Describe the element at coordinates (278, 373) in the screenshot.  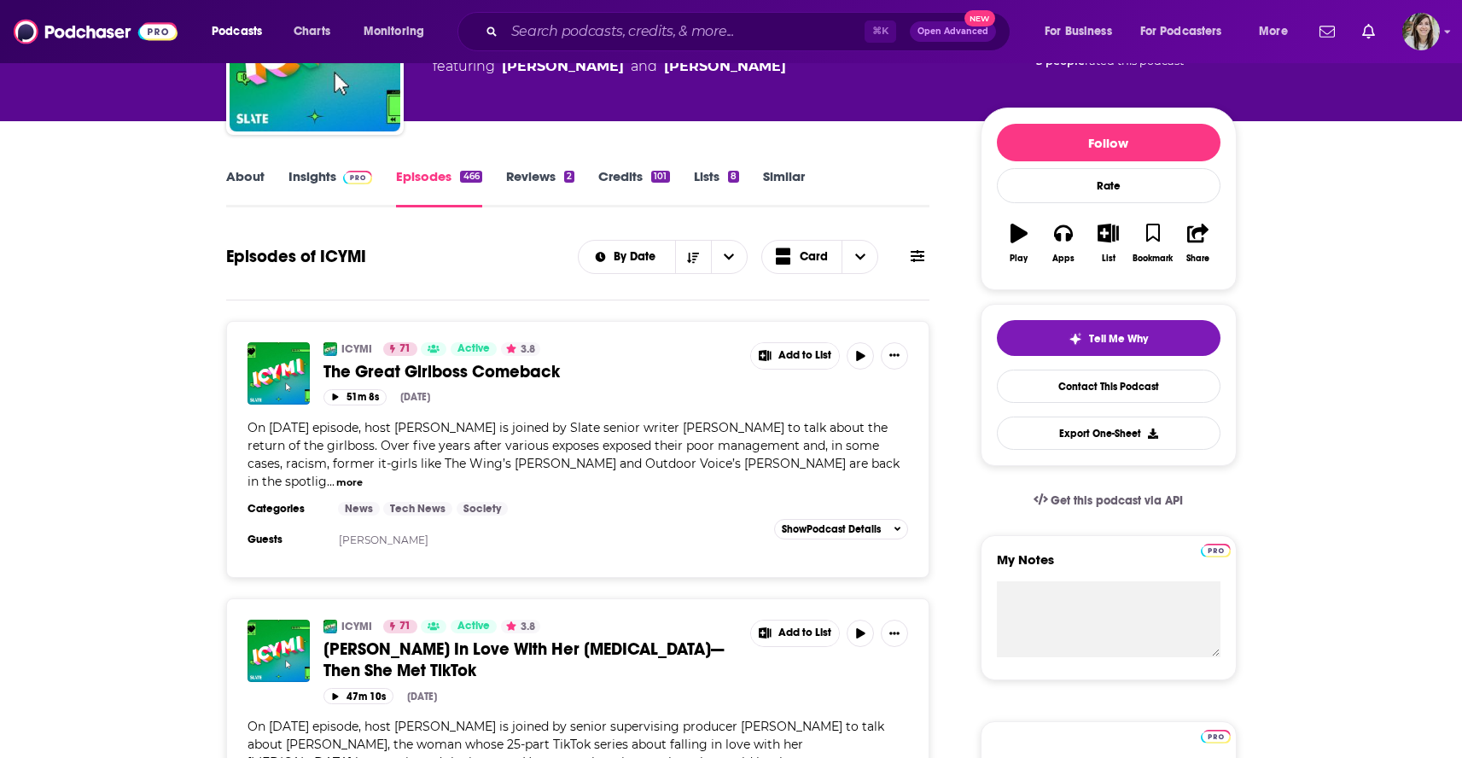
I see `img: The Great Girlboss Comeback` at that location.